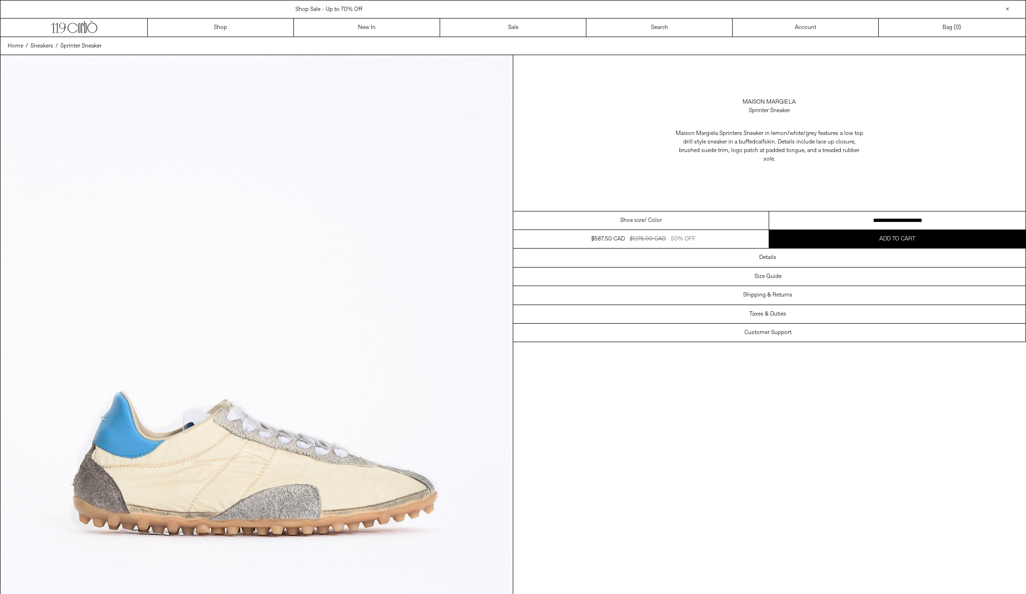 This screenshot has height=594, width=1026. I want to click on a: Account, so click(806, 28).